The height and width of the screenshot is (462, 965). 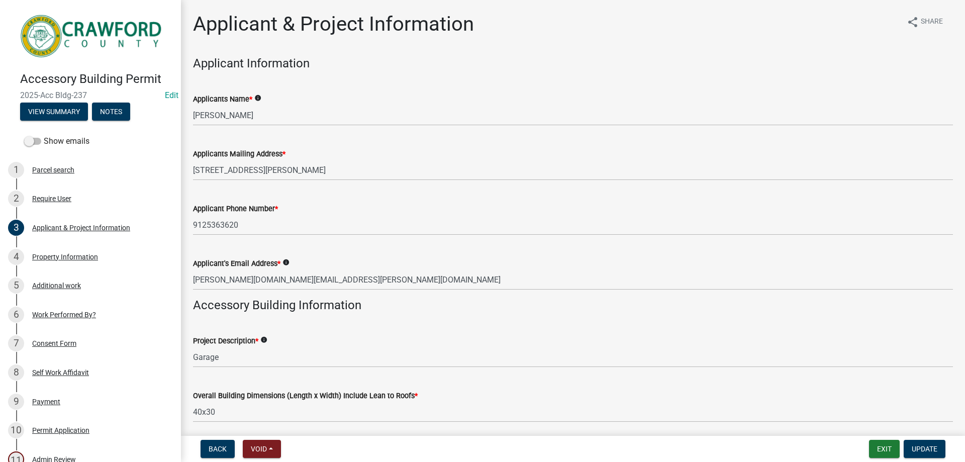 What do you see at coordinates (60, 372) in the screenshot?
I see `div: Self Work Affidavit` at bounding box center [60, 372].